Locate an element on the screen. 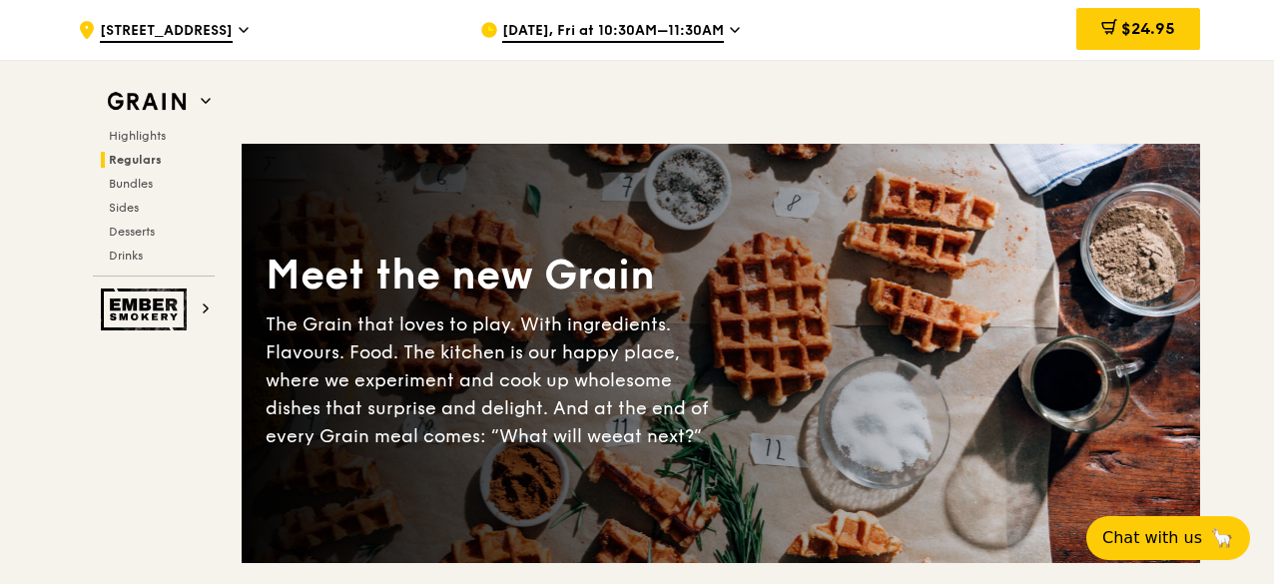 Image resolution: width=1274 pixels, height=584 pixels. span: $24.95 is located at coordinates (1148, 28).